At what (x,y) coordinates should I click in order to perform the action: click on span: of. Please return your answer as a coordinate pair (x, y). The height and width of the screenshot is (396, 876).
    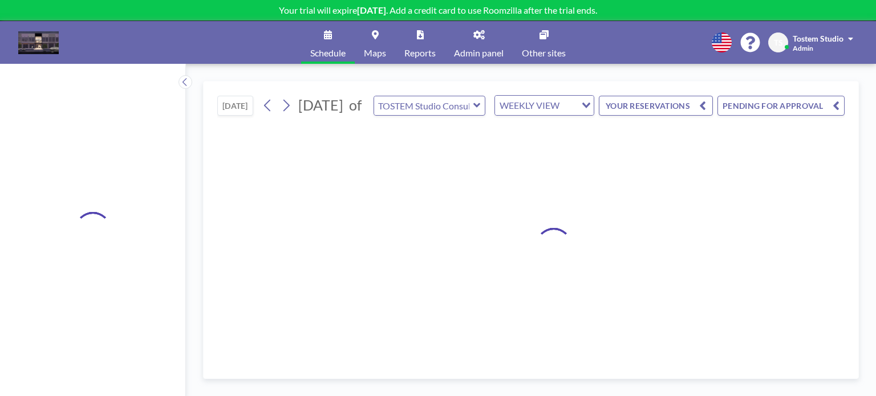
    Looking at the image, I should click on (355, 105).